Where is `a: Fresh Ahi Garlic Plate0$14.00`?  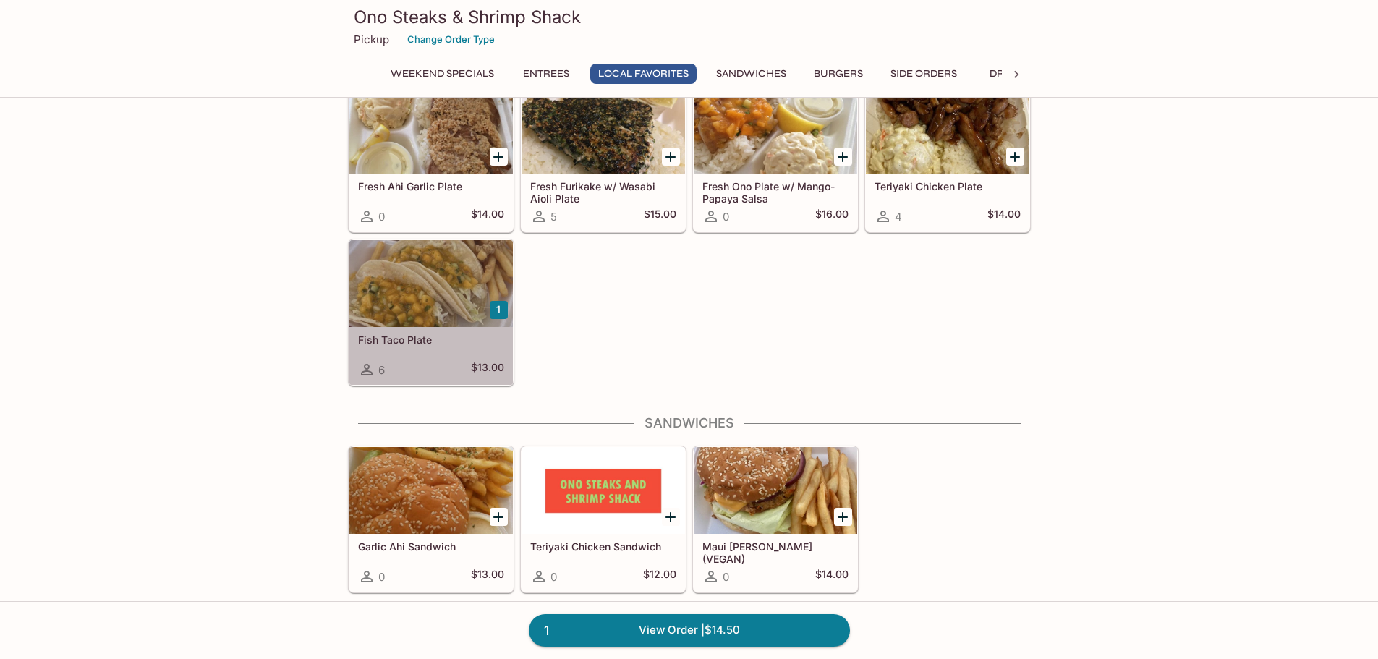 a: Fresh Ahi Garlic Plate0$14.00 is located at coordinates (431, 159).